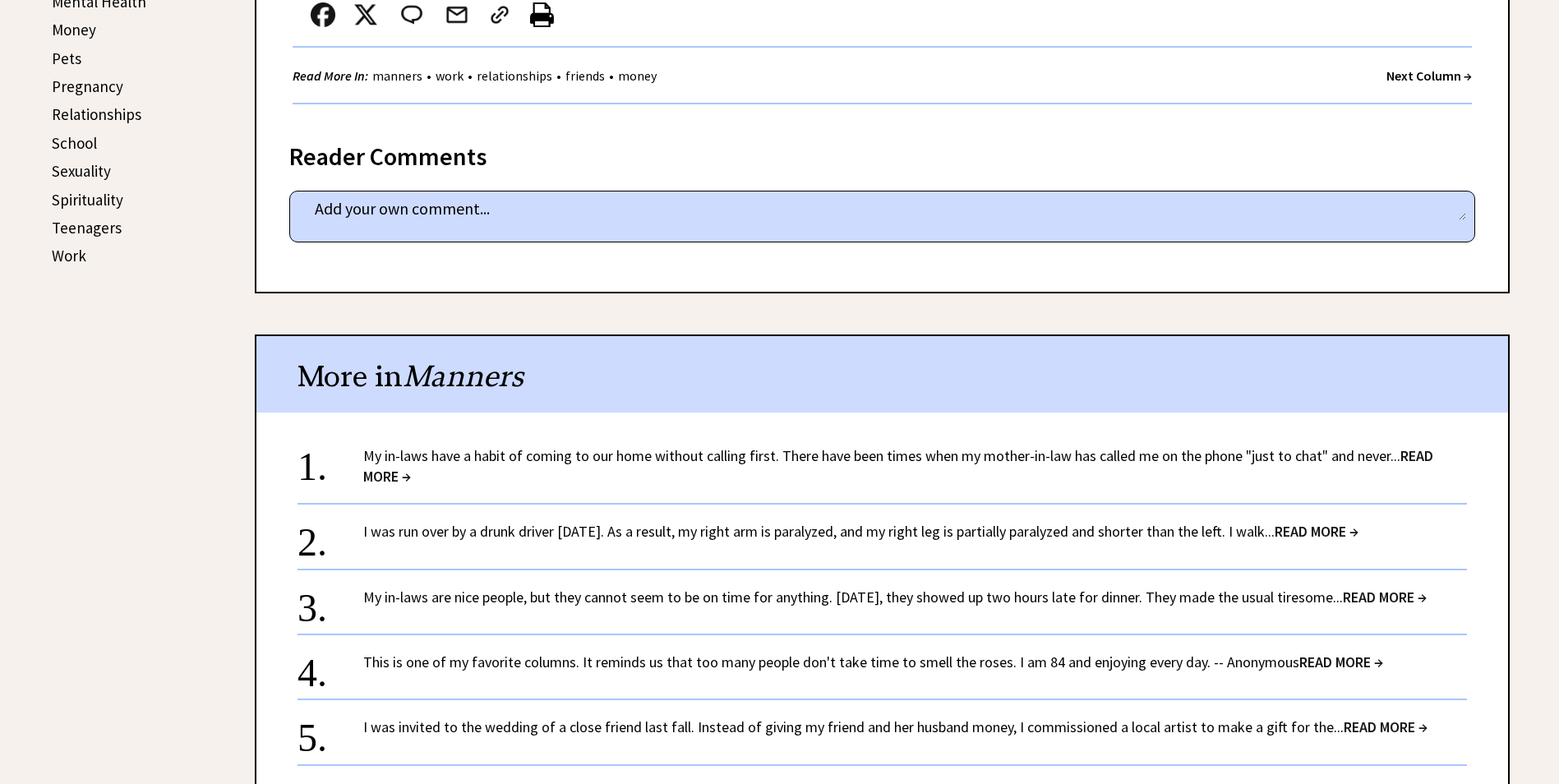 Image resolution: width=1559 pixels, height=784 pixels. I want to click on div: More in, so click(882, 374).